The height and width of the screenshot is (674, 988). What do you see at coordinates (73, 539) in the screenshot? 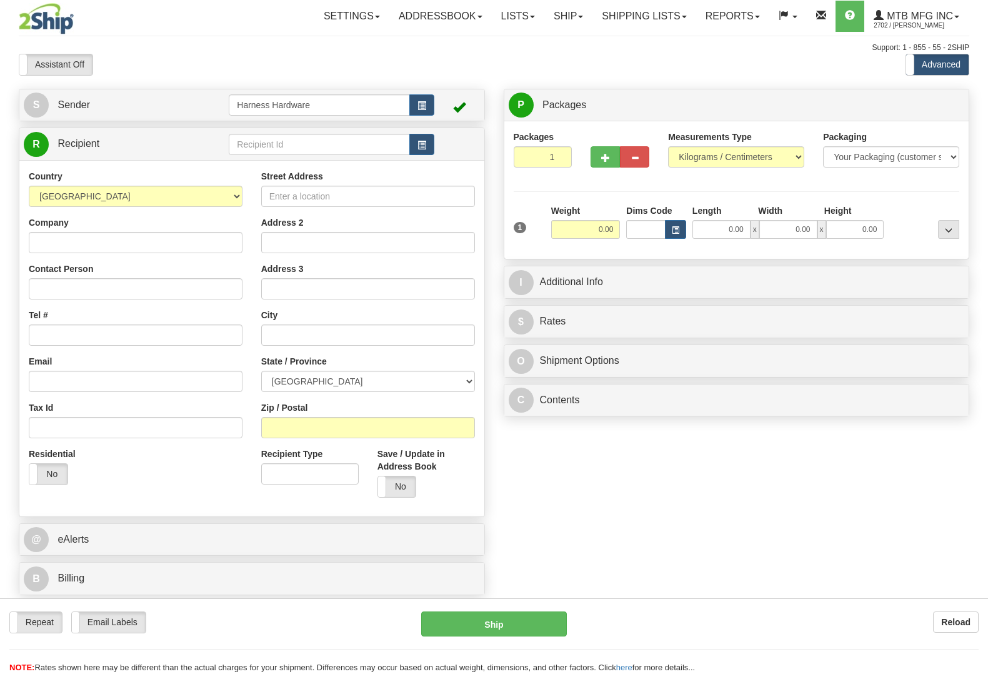
I see `span: eAlerts` at bounding box center [73, 539].